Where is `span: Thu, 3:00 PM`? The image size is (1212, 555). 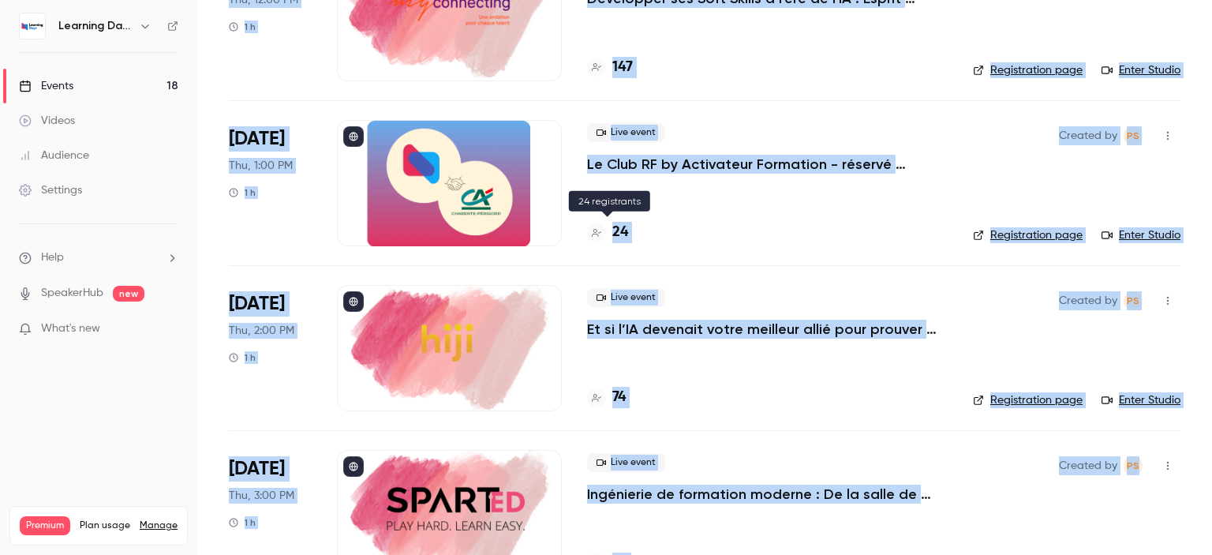
span: Thu, 3:00 PM is located at coordinates (261, 496).